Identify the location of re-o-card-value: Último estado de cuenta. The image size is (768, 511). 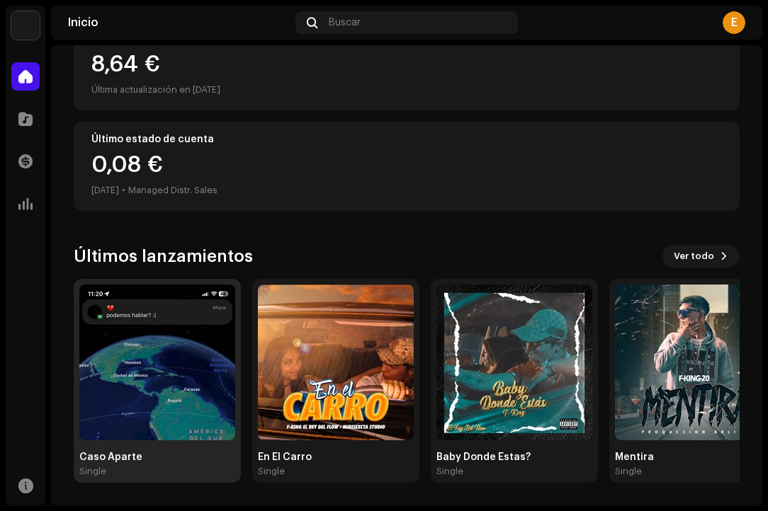
(406, 166).